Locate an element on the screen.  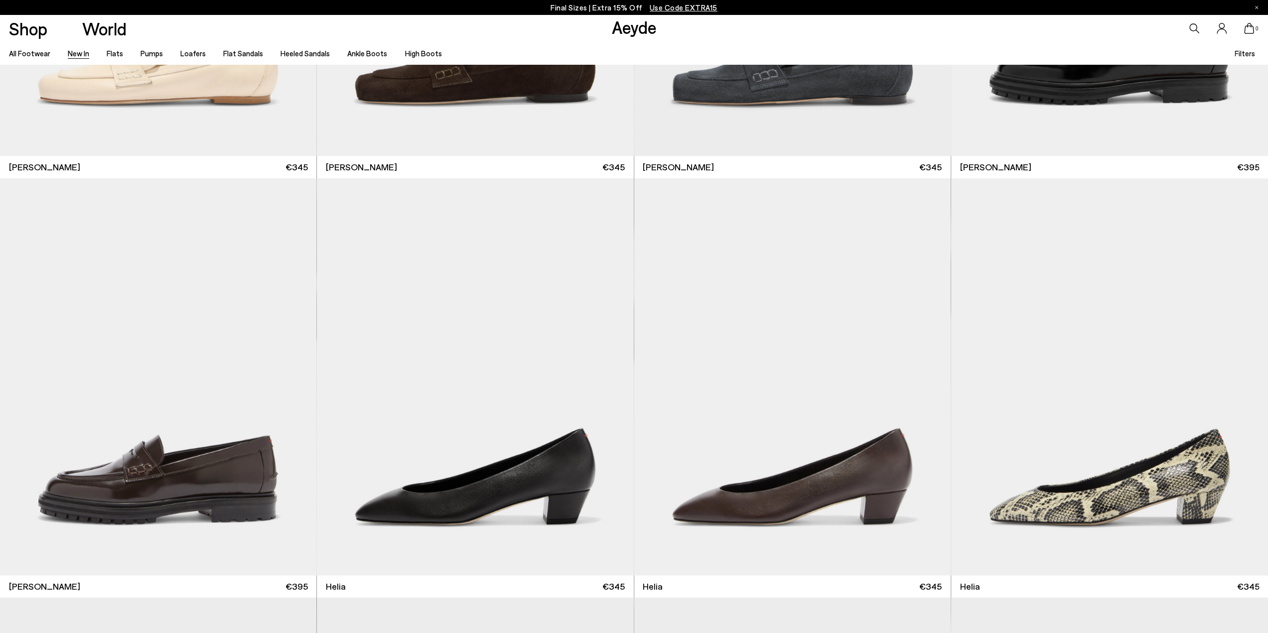
a: Shop is located at coordinates (28, 28).